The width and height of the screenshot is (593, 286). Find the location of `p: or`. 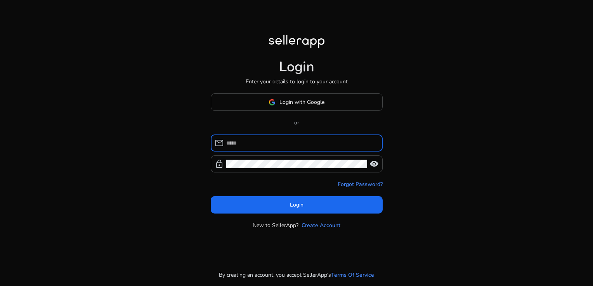

p: or is located at coordinates (296, 123).